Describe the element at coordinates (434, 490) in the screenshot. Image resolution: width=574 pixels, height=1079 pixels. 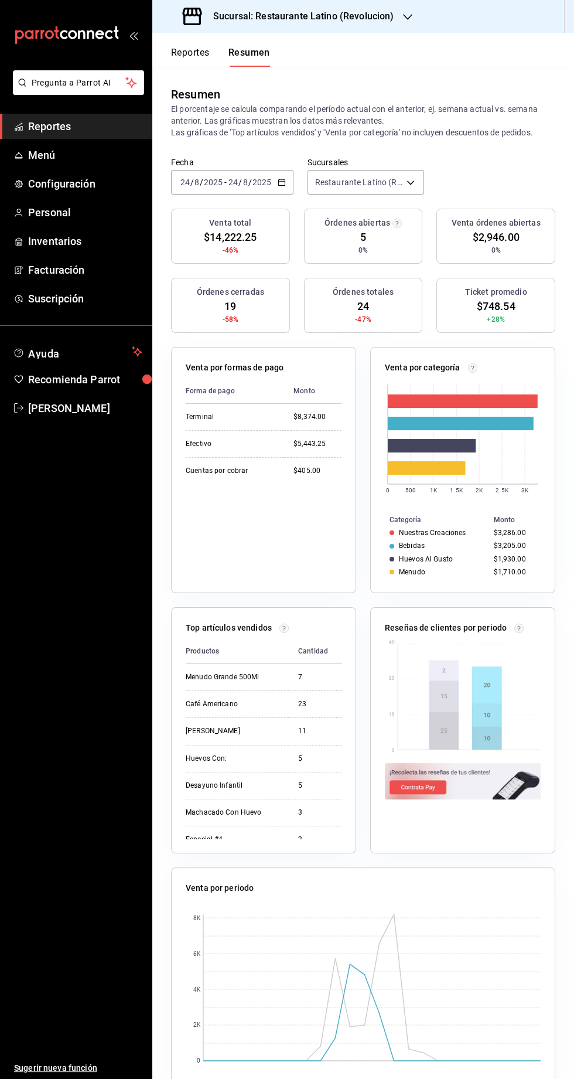
I see `text: 1K` at that location.